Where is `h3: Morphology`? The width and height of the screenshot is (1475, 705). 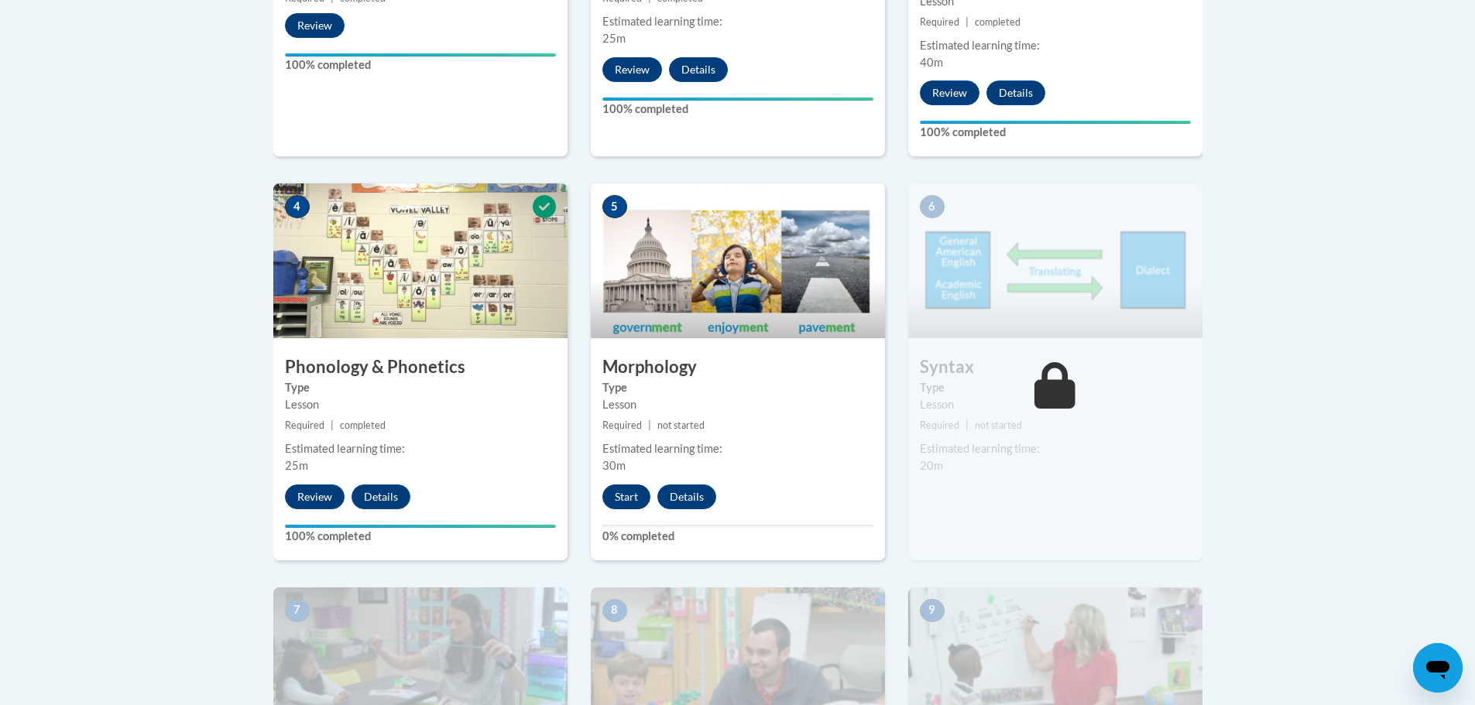 h3: Morphology is located at coordinates (738, 367).